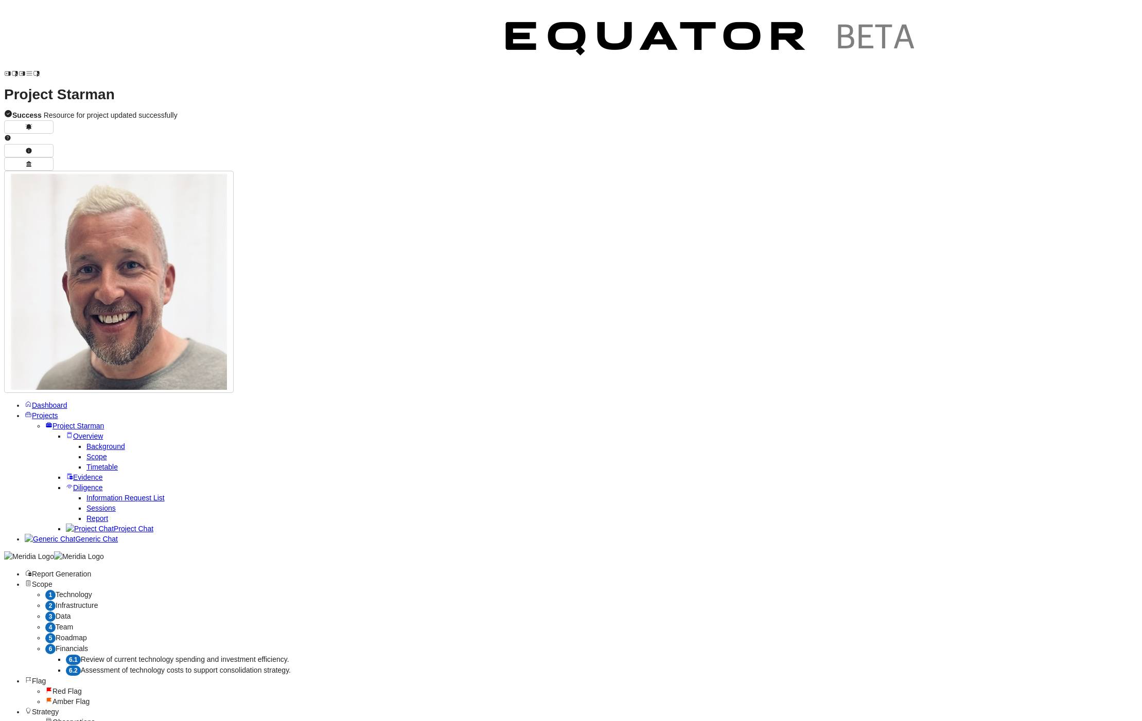 Image resolution: width=1142 pixels, height=721 pixels. What do you see at coordinates (97, 519) in the screenshot?
I see `a: Report` at bounding box center [97, 519].